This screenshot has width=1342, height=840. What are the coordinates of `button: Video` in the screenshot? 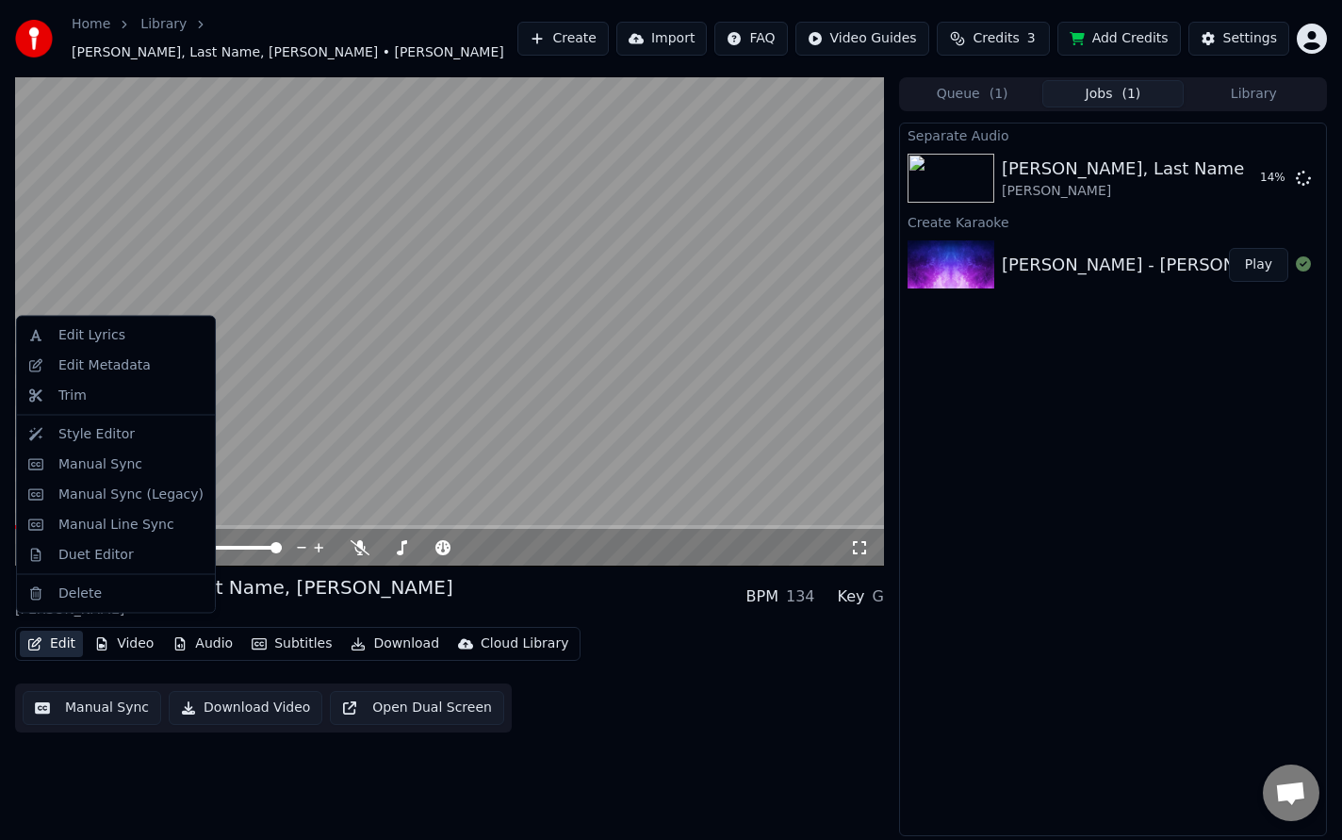 It's located at (123, 644).